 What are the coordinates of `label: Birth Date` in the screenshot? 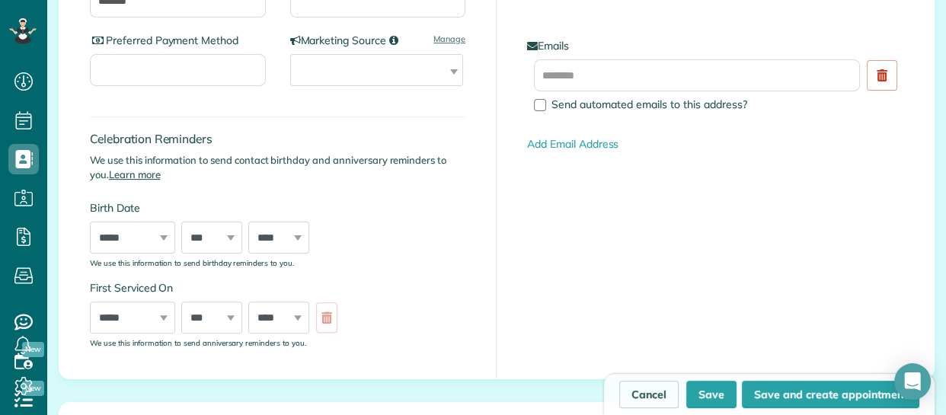 It's located at (215, 208).